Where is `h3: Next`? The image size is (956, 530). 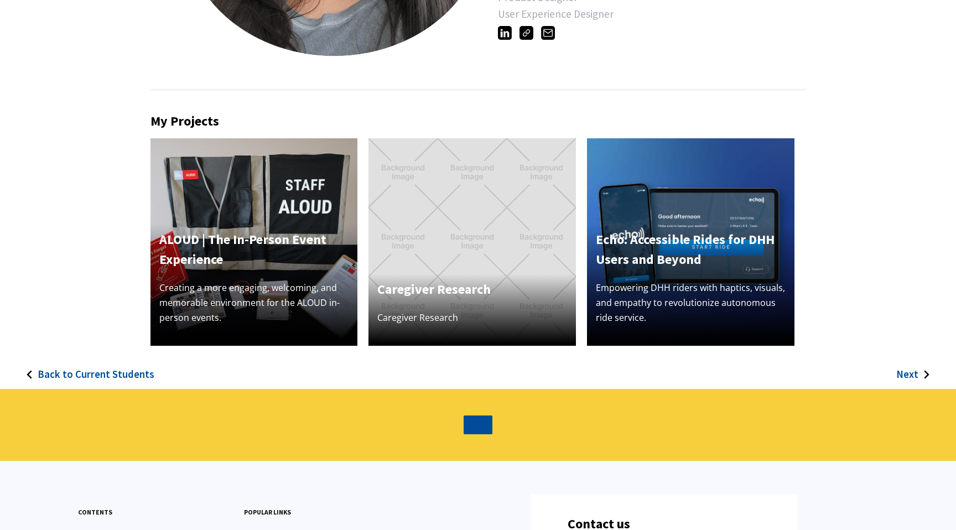 h3: Next is located at coordinates (907, 374).